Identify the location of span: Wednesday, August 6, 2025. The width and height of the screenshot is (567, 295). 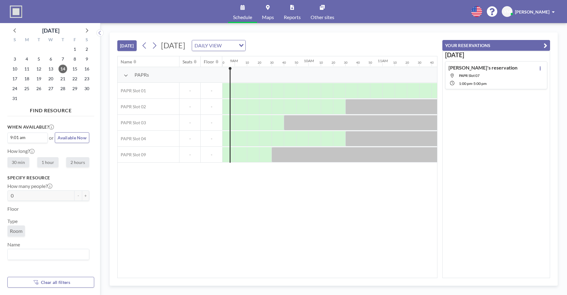
(51, 59).